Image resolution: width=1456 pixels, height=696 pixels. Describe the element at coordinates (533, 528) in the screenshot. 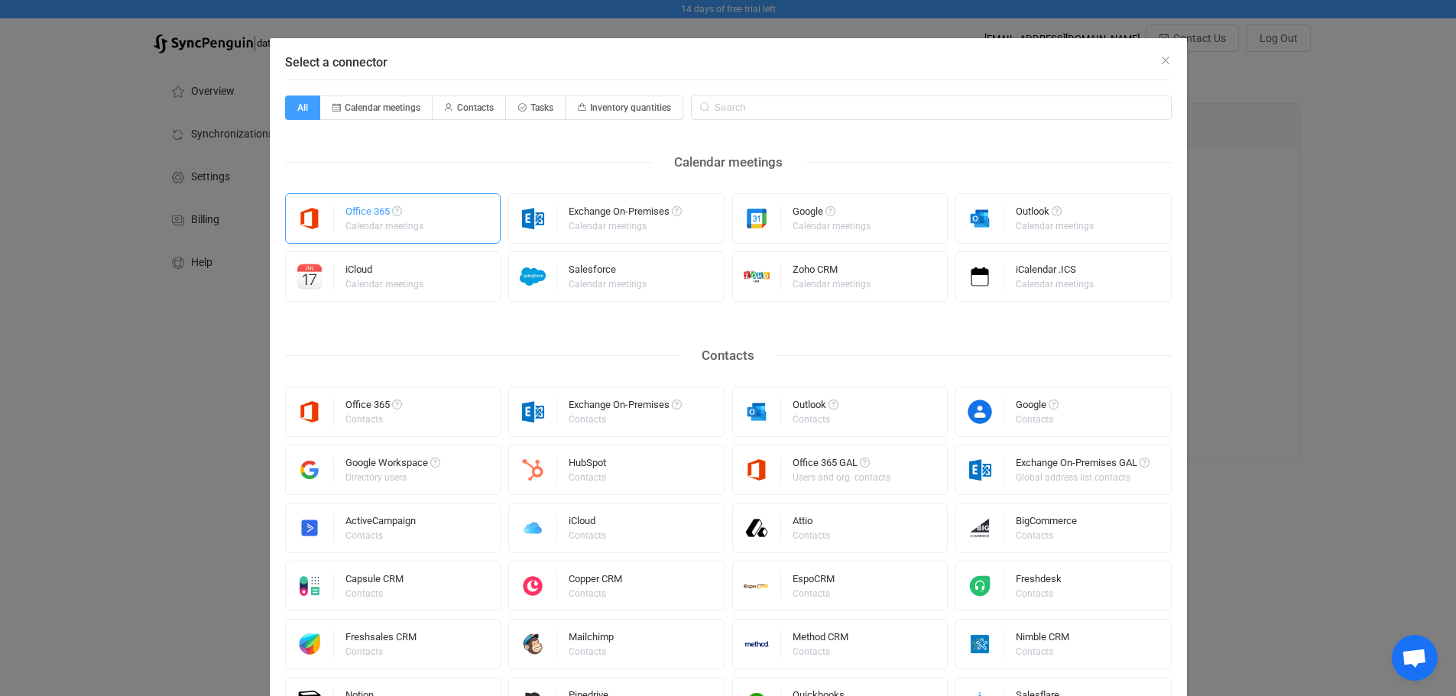

I see `img: icloud.png` at that location.